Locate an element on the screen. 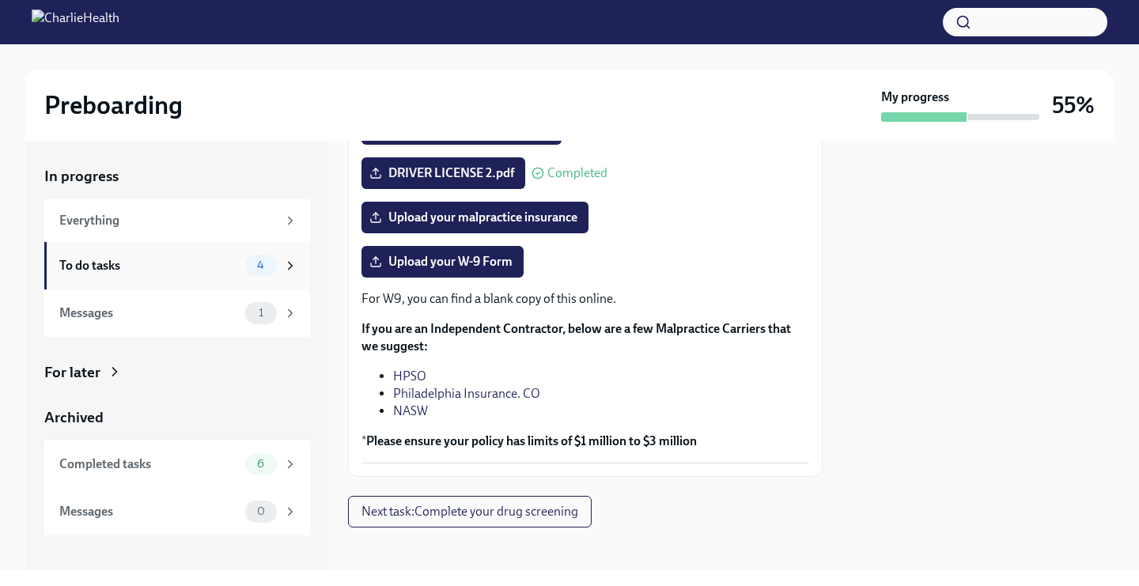  div: To do tasks is located at coordinates (149, 266).